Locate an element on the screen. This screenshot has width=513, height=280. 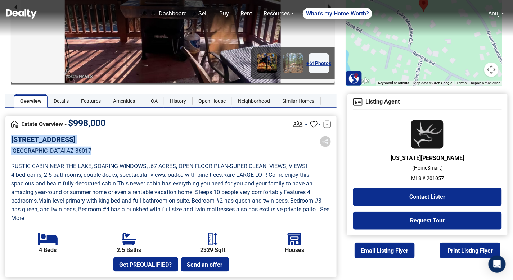
img: Listing View is located at coordinates (298, 124).